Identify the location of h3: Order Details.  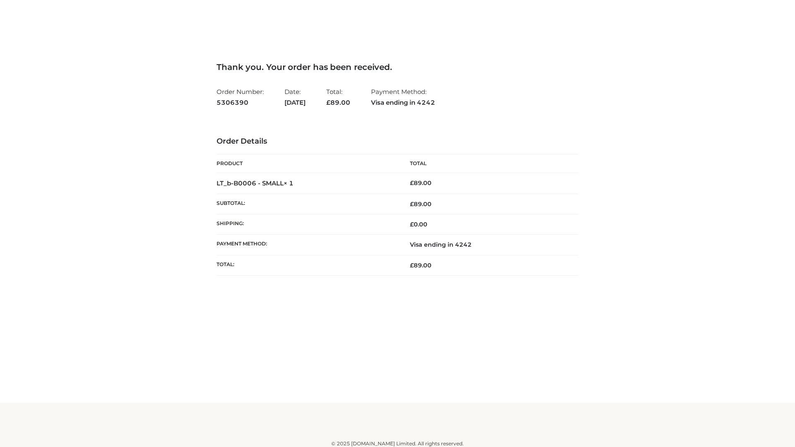
(398, 142).